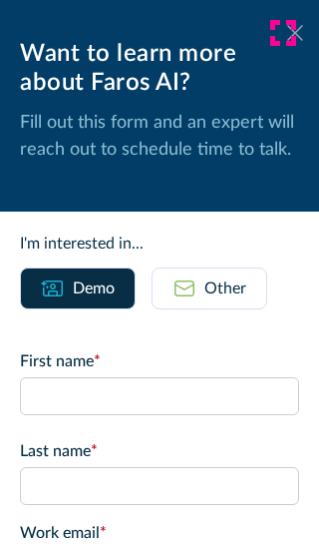 The image size is (319, 549). Describe the element at coordinates (226, 289) in the screenshot. I see `div: Other` at that location.